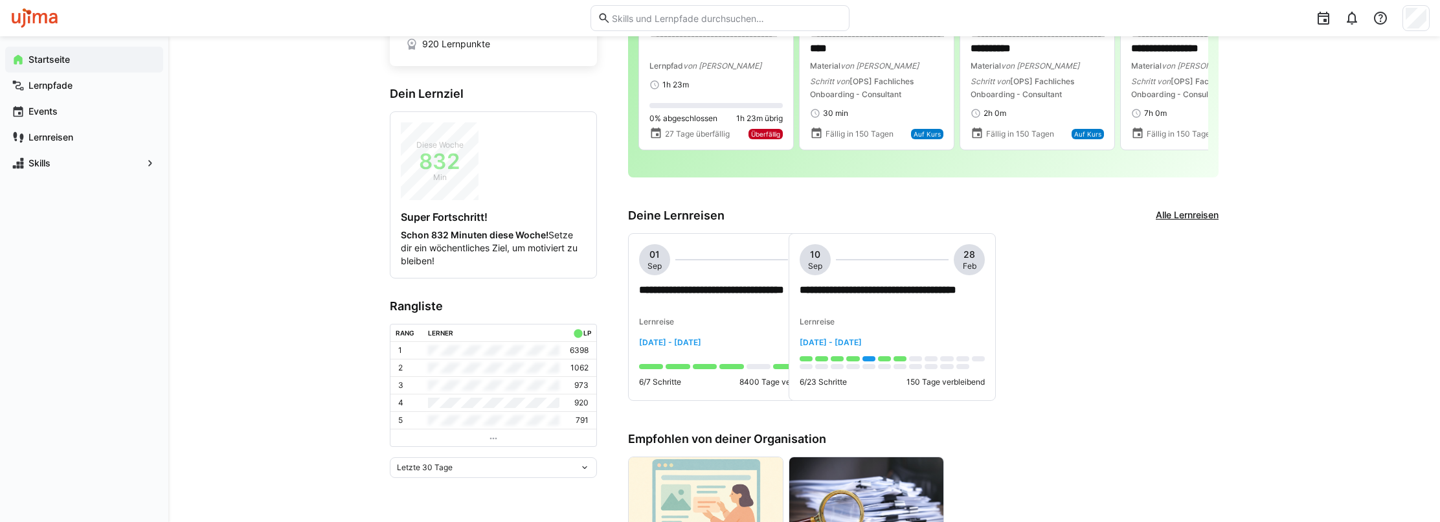 The width and height of the screenshot is (1440, 522). I want to click on div: Rang, so click(405, 333).